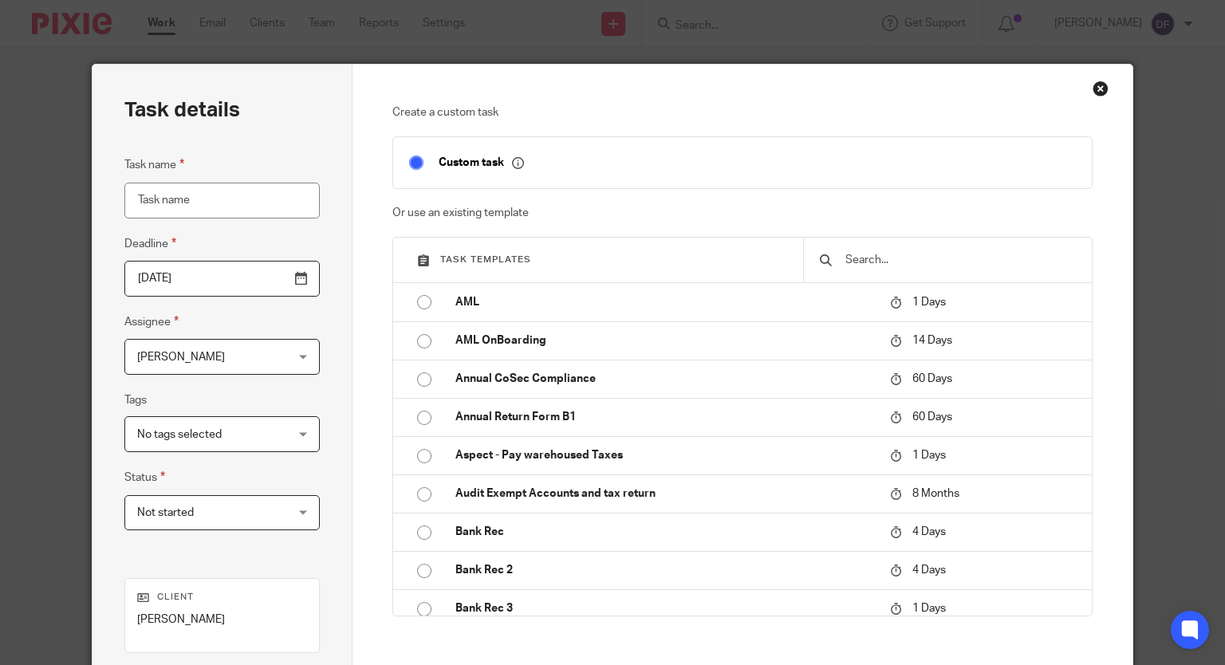 Image resolution: width=1225 pixels, height=665 pixels. What do you see at coordinates (222, 278) in the screenshot?
I see `input: Pick a date` at bounding box center [222, 278].